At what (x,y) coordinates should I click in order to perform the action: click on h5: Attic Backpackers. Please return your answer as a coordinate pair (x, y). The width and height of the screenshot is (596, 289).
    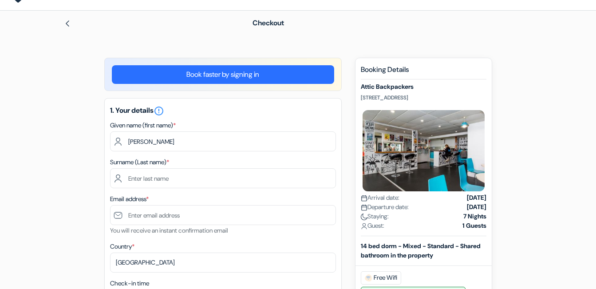
    Looking at the image, I should click on (423, 87).